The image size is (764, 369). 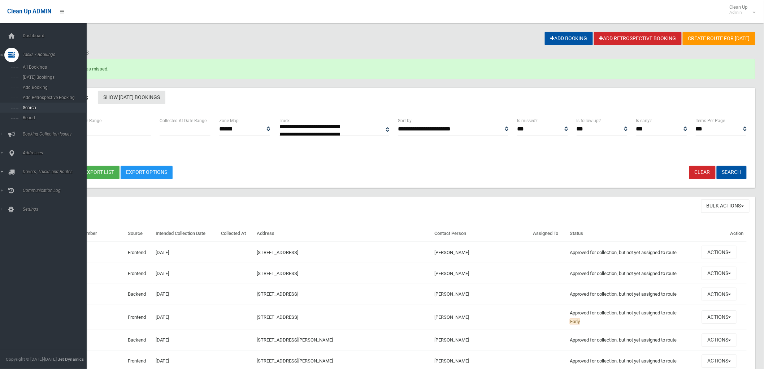 What do you see at coordinates (569, 38) in the screenshot?
I see `a: Add Booking` at bounding box center [569, 38].